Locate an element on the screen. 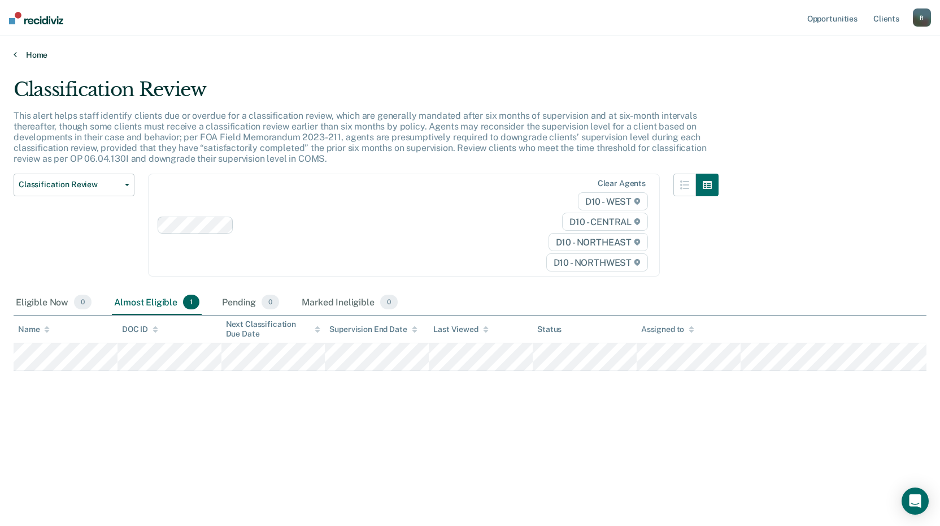 The image size is (940, 526). div: Last Viewed is located at coordinates (461, 329).